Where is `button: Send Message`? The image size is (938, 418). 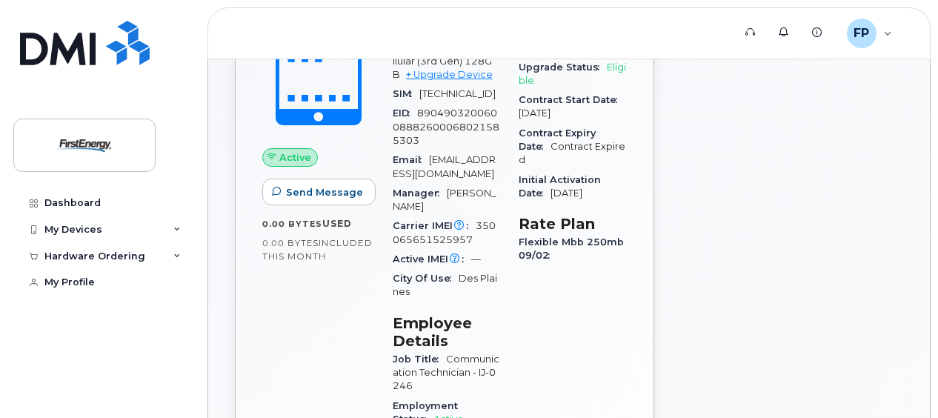 button: Send Message is located at coordinates (319, 192).